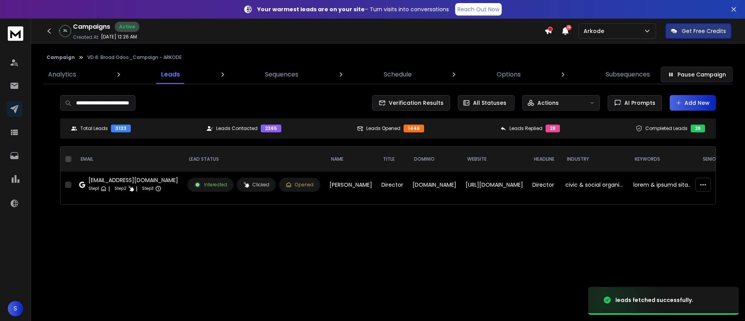 This screenshot has height=321, width=745. What do you see at coordinates (353, 9) in the screenshot?
I see `p: – Turn visits into conversations` at bounding box center [353, 9].